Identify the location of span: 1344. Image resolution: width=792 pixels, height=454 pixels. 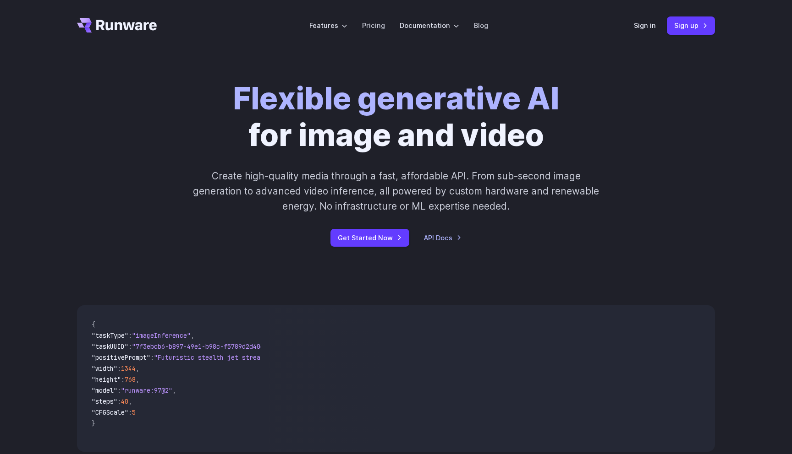
(128, 369).